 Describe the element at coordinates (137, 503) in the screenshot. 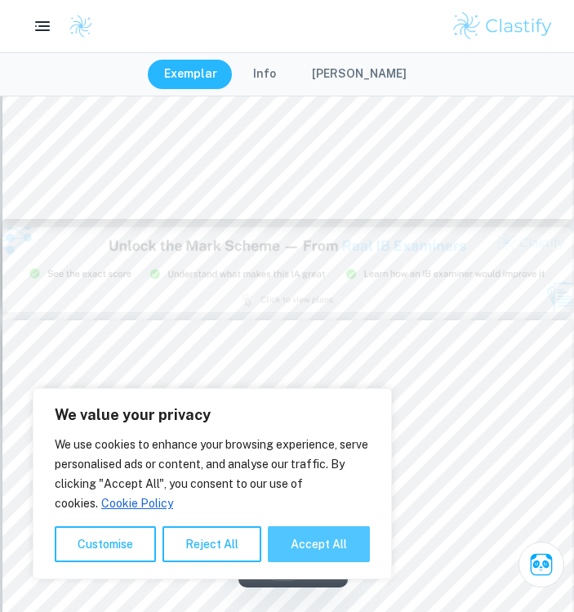

I see `a: Cookie Policy` at that location.